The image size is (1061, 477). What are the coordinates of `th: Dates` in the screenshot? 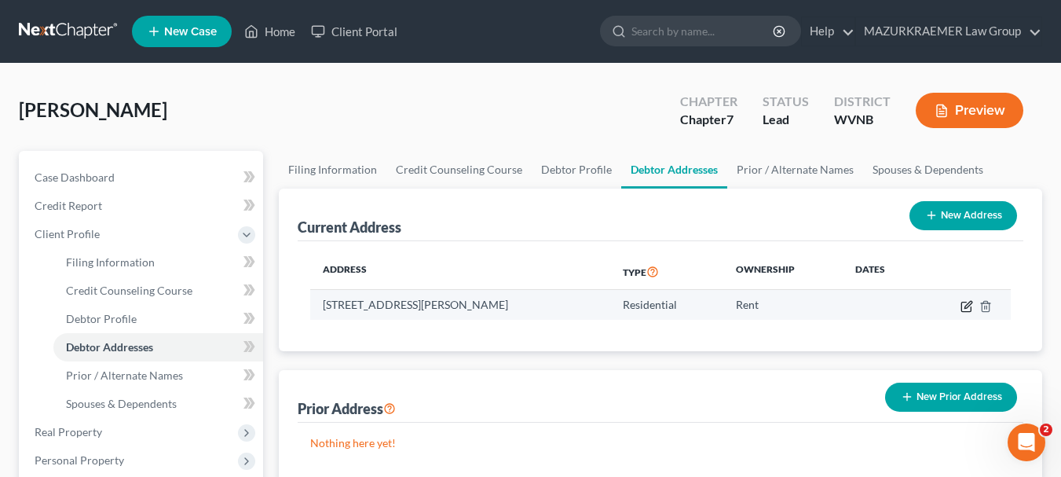 It's located at (882, 272).